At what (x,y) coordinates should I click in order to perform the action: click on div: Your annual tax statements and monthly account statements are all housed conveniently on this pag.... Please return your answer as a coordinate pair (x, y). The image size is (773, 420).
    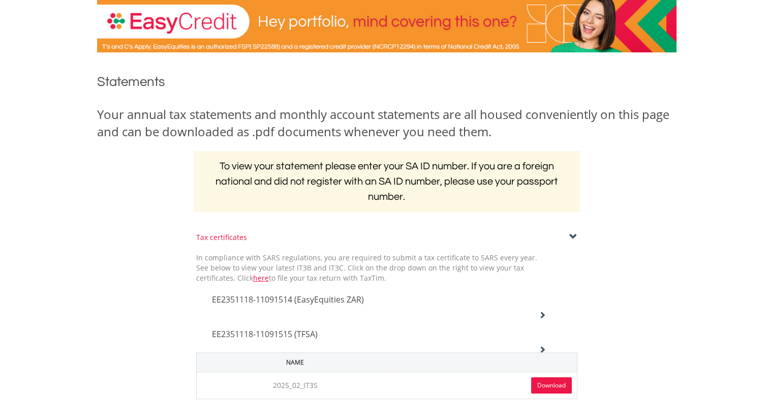
    Looking at the image, I should click on (387, 123).